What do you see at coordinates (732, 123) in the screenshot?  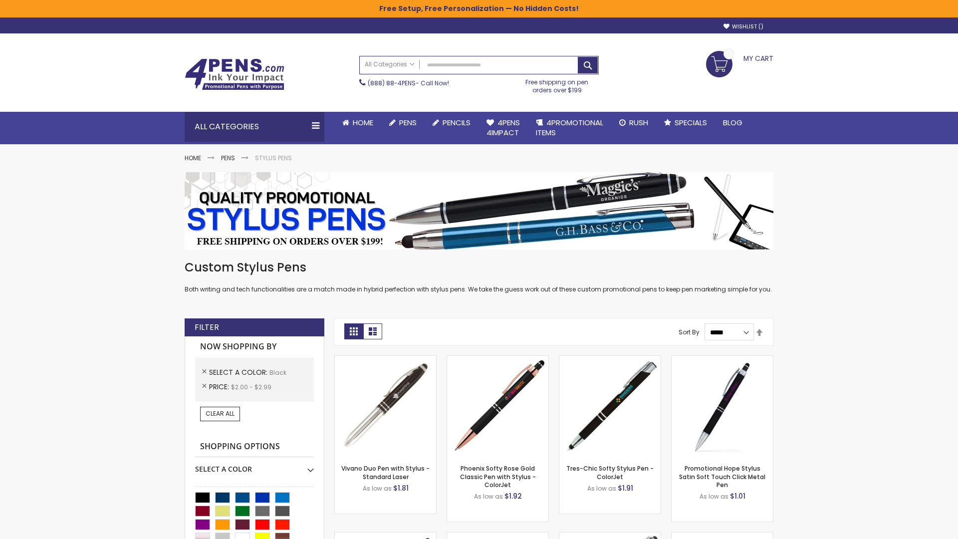 I see `a: Blog` at bounding box center [732, 123].